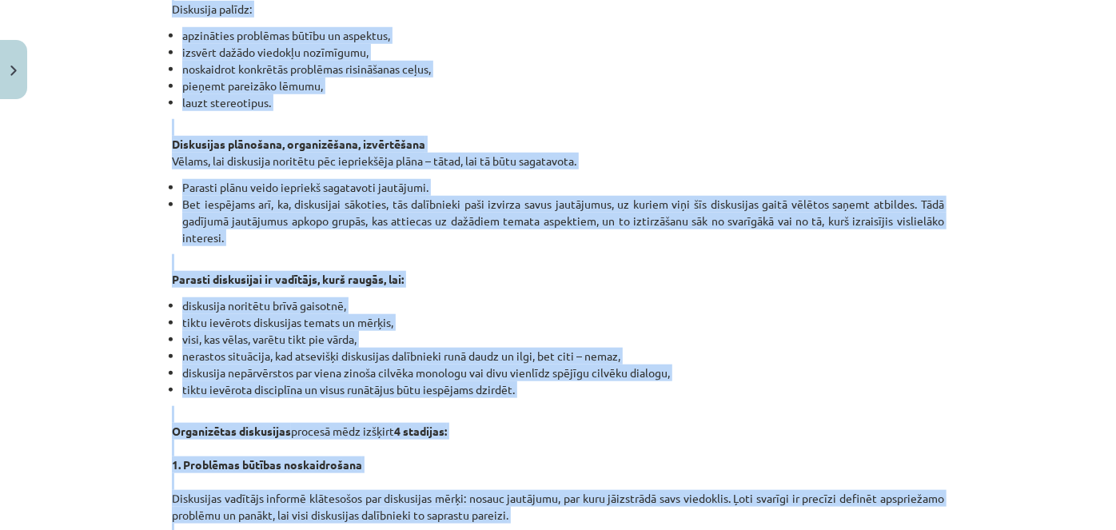  I want to click on li: tiktu ievērots diskusijas temats un mērķis,, so click(563, 322).